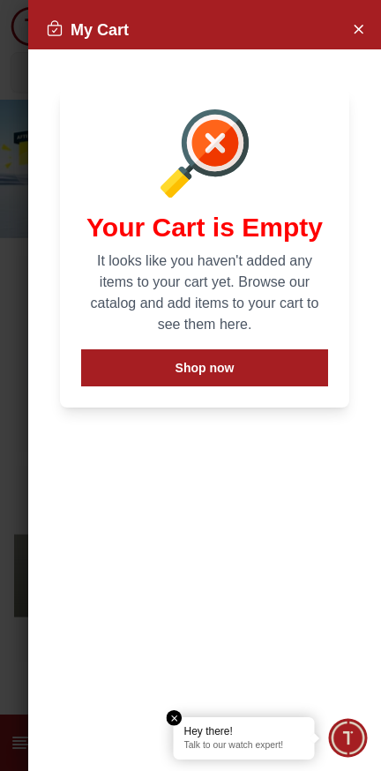 The width and height of the screenshot is (381, 771). I want to click on em: Close tooltip, so click(175, 718).